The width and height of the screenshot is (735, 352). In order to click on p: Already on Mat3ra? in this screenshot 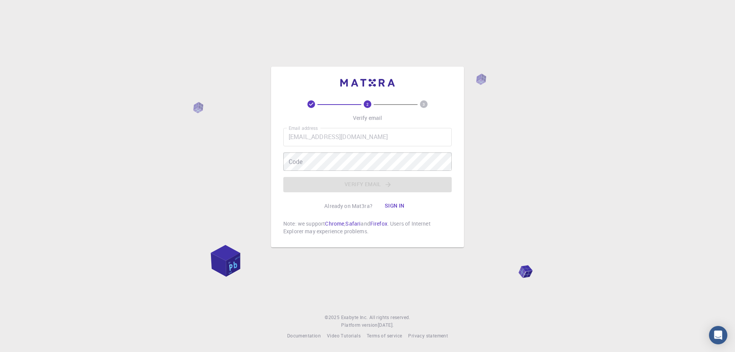, I will do `click(348, 206)`.